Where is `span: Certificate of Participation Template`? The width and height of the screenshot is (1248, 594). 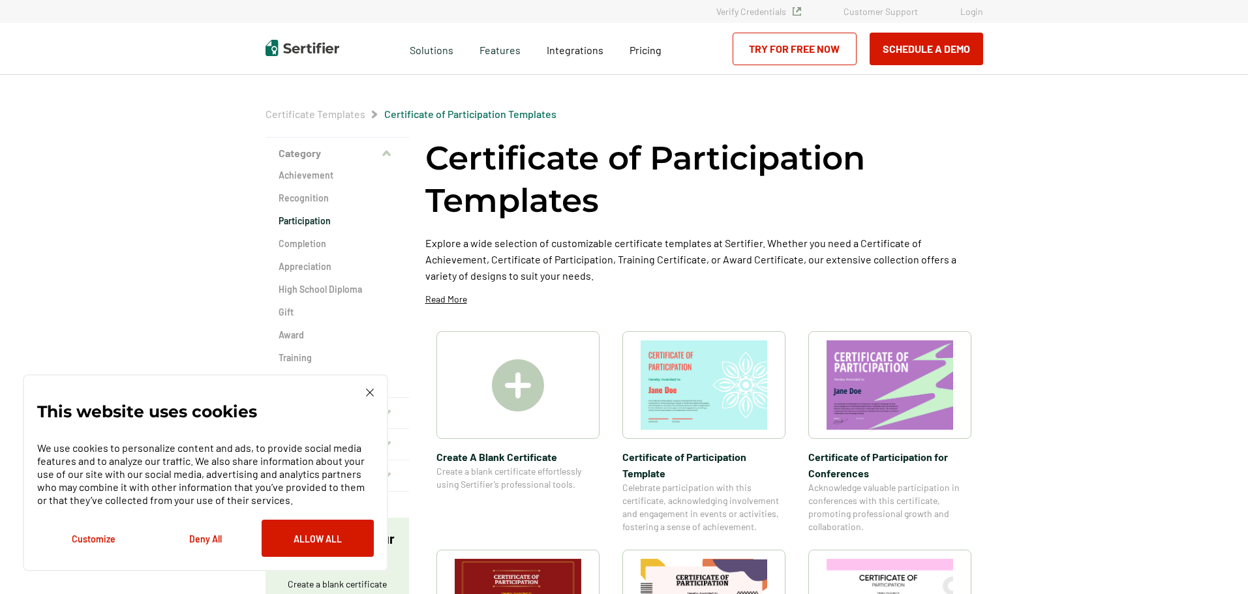 span: Certificate of Participation Template is located at coordinates (704, 465).